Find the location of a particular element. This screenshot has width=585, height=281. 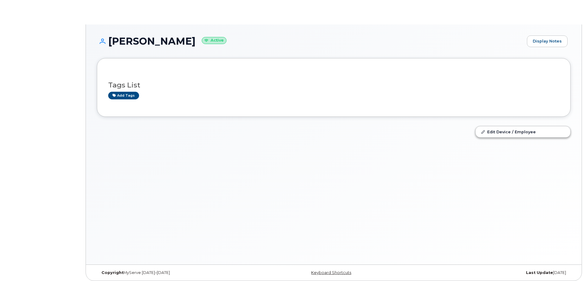

a: Add tags is located at coordinates (123, 95).